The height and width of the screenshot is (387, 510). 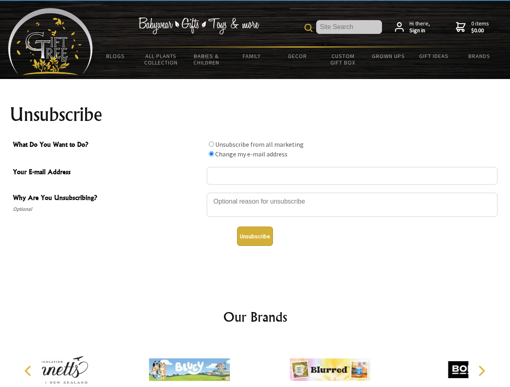 What do you see at coordinates (480, 31) in the screenshot?
I see `strong: $0.00` at bounding box center [480, 31].